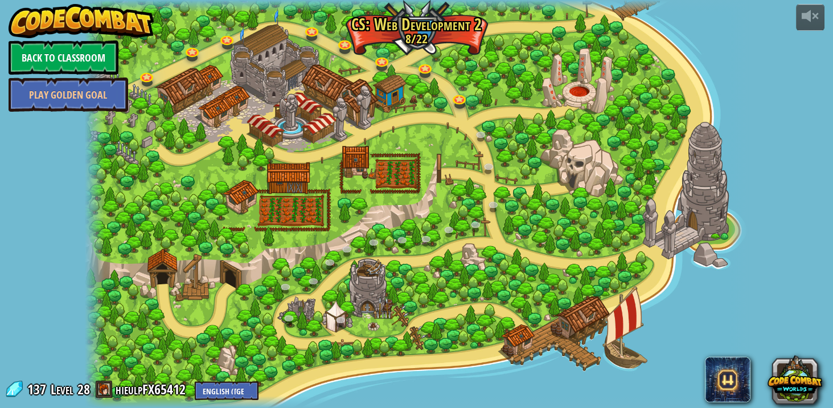 This screenshot has width=833, height=408. What do you see at coordinates (84, 389) in the screenshot?
I see `span: 28` at bounding box center [84, 389].